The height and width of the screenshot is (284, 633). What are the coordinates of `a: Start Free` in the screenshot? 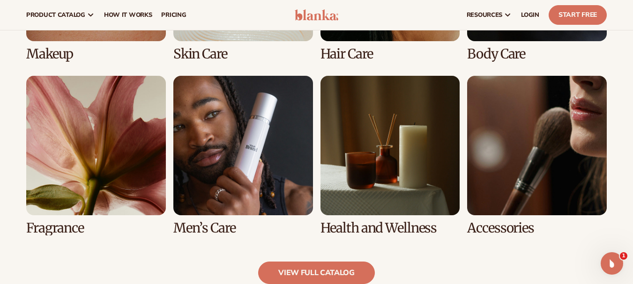 It's located at (578, 15).